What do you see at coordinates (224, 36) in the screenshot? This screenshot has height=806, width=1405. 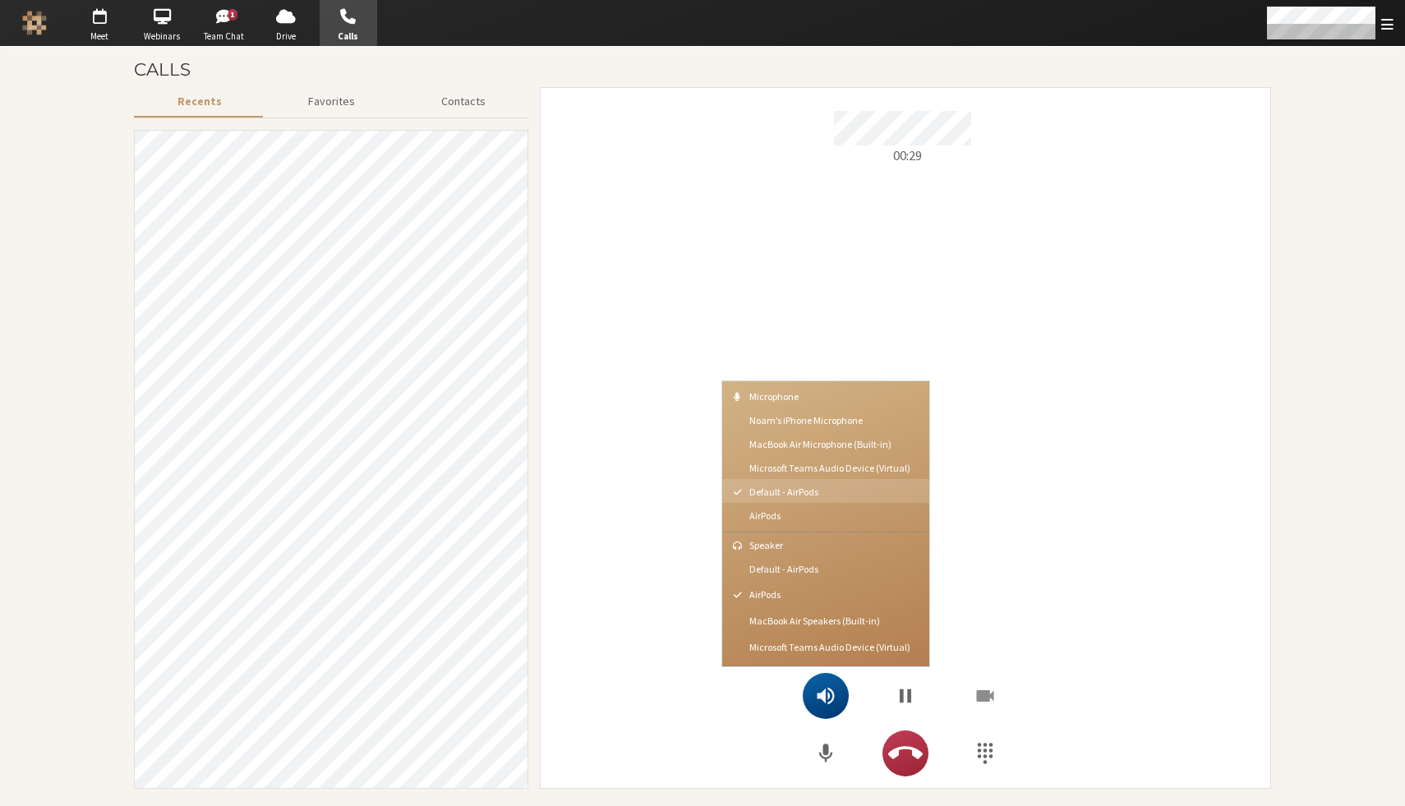 I see `span: Team Chat` at bounding box center [224, 36].